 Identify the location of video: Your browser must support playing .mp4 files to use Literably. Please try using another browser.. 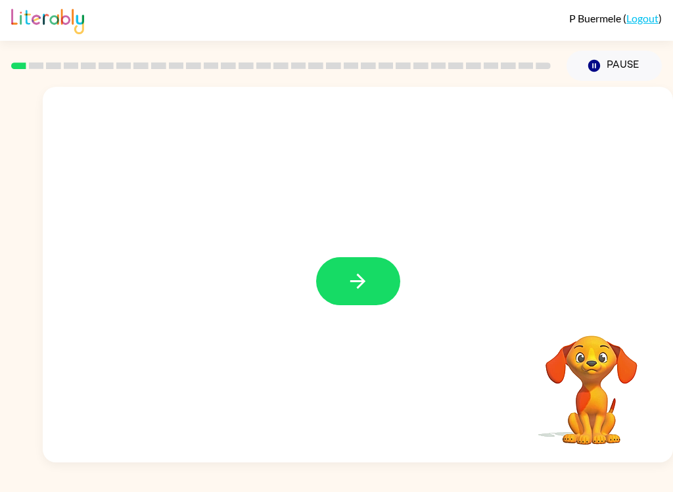
(592, 381).